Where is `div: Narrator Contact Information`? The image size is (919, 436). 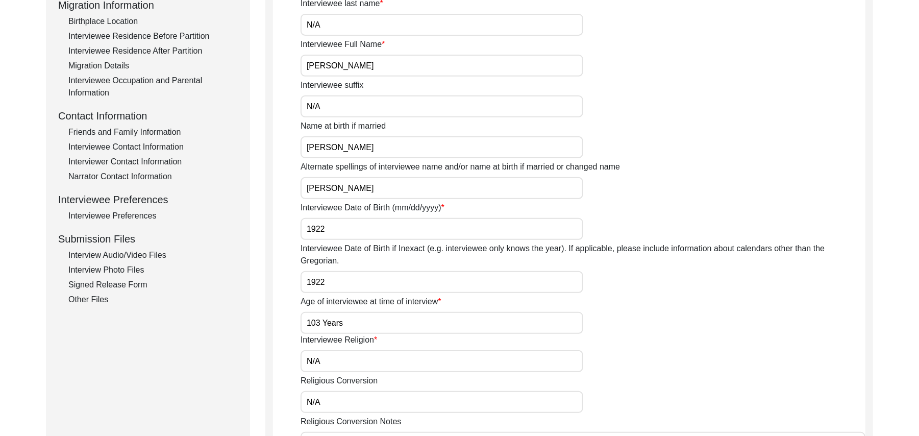 div: Narrator Contact Information is located at coordinates (153, 177).